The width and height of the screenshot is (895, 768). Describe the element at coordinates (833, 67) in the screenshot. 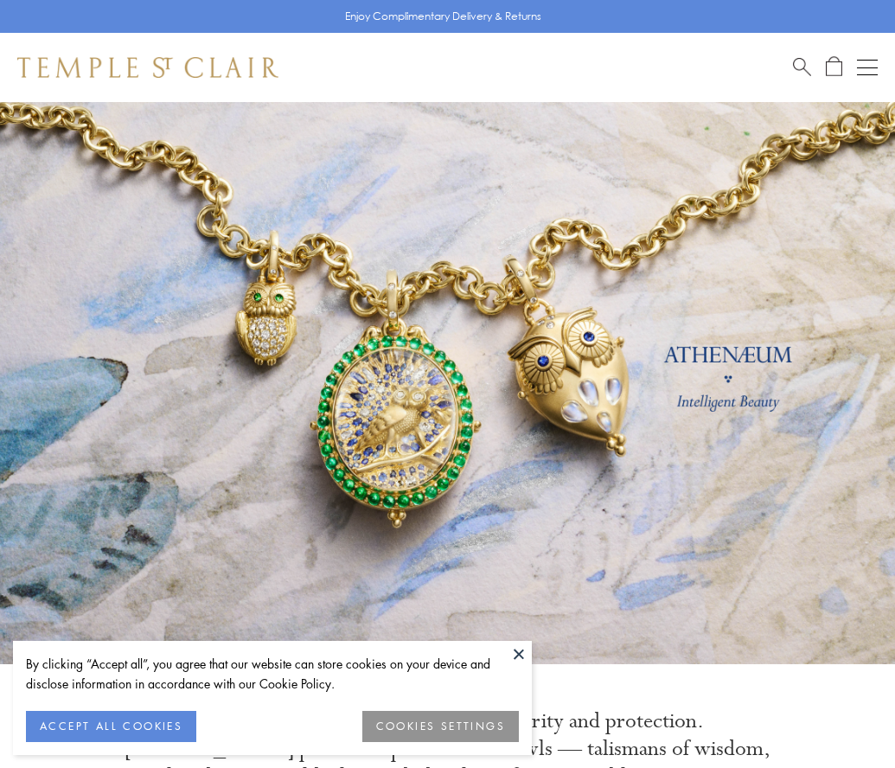

I see `a: Open Shopping Bag` at that location.